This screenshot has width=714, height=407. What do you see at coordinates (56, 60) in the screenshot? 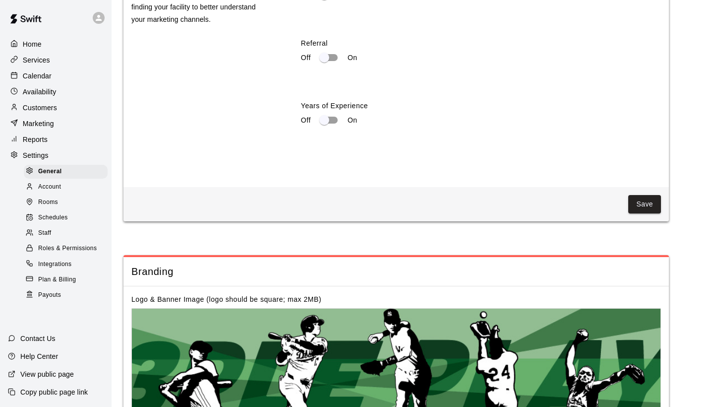
I see `div: Services` at bounding box center [56, 60].